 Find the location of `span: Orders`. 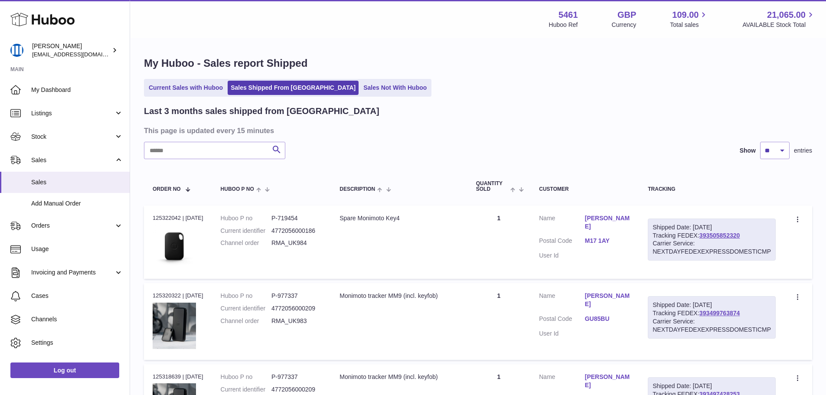

span: Orders is located at coordinates (72, 225).